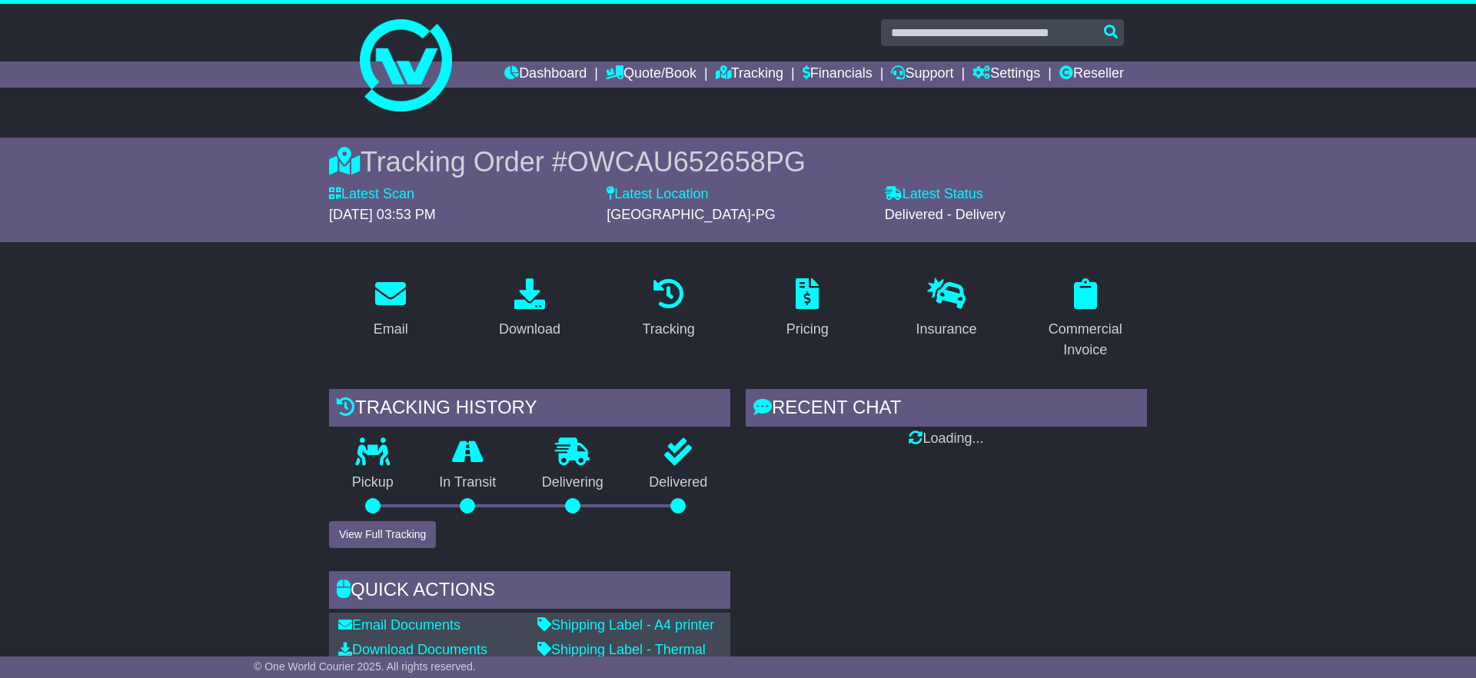 The width and height of the screenshot is (1476, 678). I want to click on a: Support, so click(922, 75).